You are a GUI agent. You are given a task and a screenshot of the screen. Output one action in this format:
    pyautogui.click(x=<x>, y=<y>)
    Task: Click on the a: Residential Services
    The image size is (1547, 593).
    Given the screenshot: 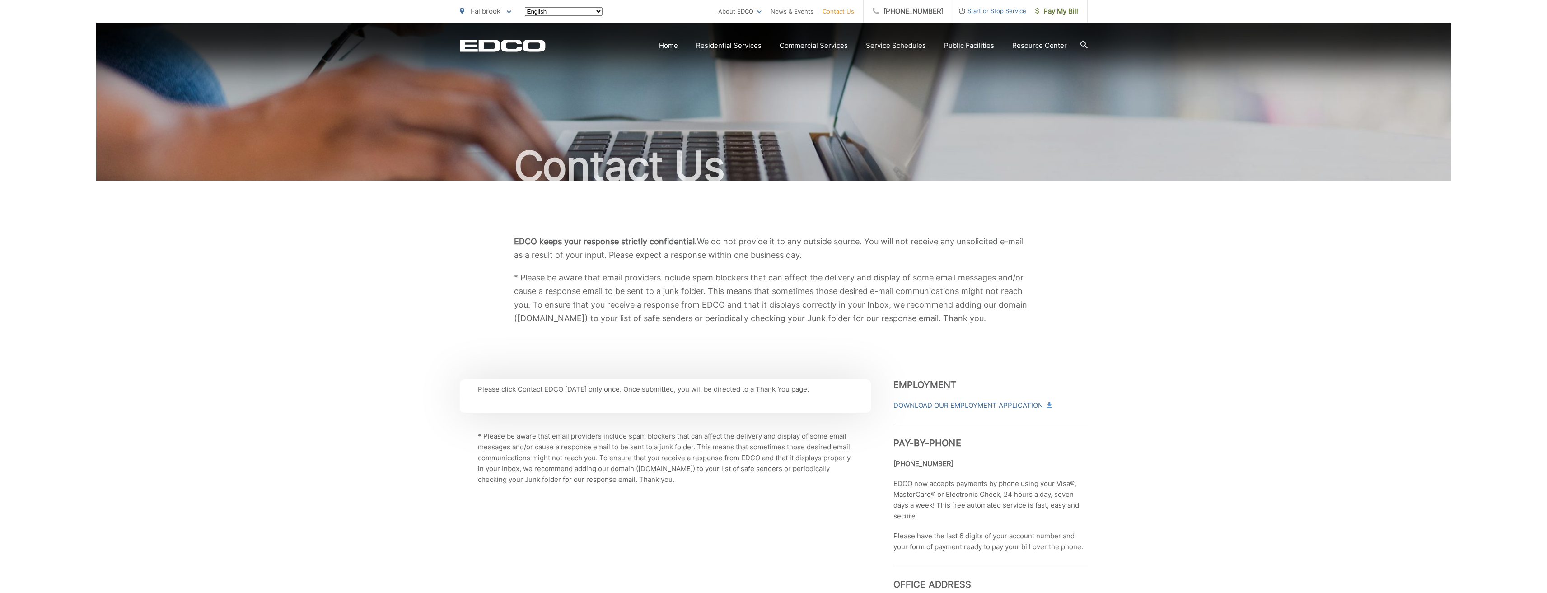 What is the action you would take?
    pyautogui.click(x=729, y=46)
    